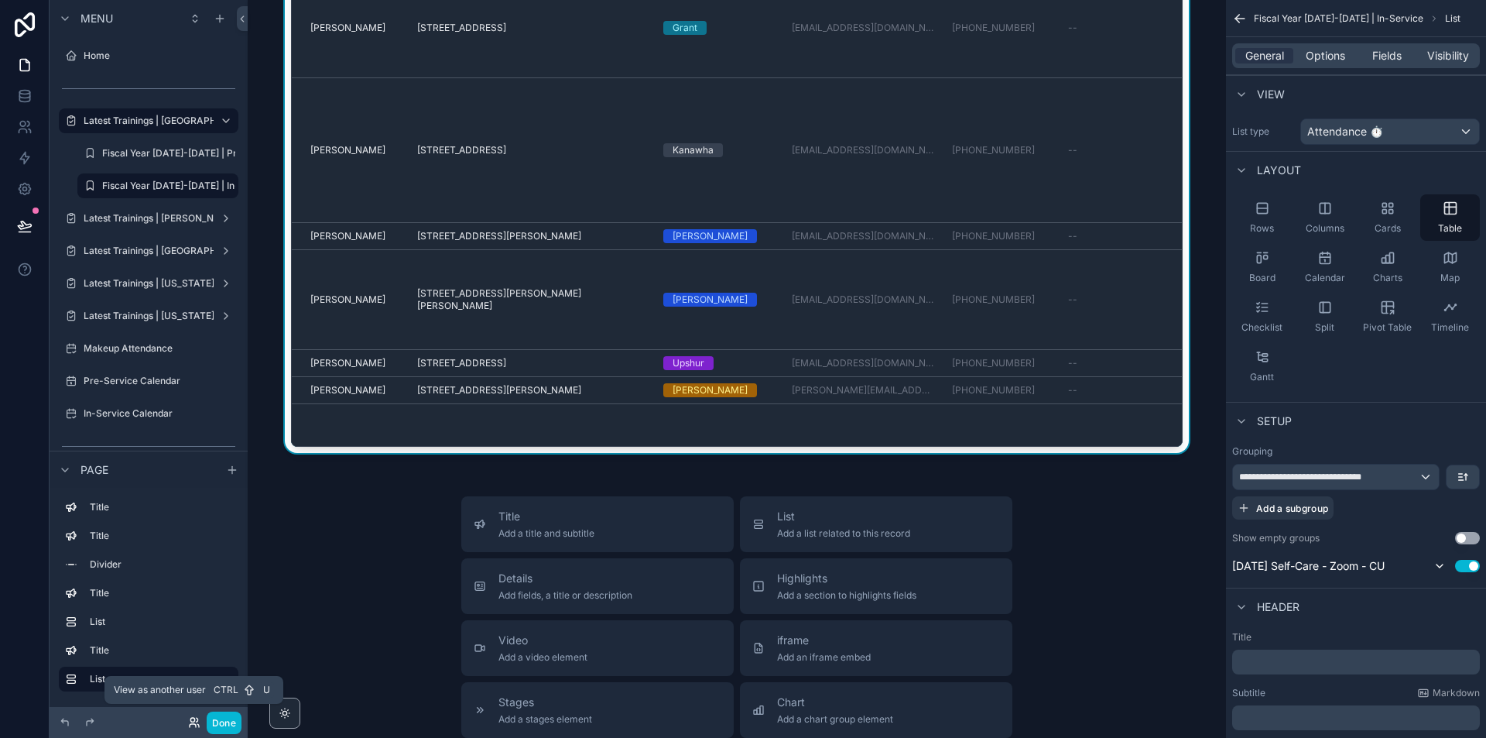  I want to click on label: Home, so click(159, 56).